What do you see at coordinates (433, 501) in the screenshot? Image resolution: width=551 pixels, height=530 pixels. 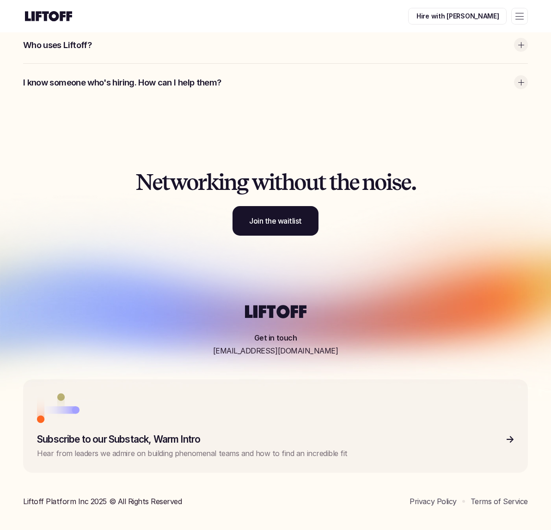 I see `a: Privacy Policy` at bounding box center [433, 501].